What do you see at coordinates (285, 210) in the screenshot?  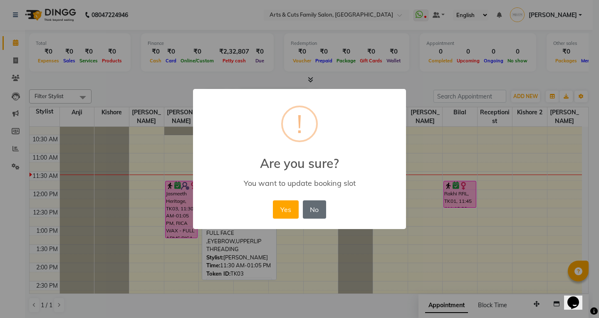 I see `button: Yes` at bounding box center [285, 210].